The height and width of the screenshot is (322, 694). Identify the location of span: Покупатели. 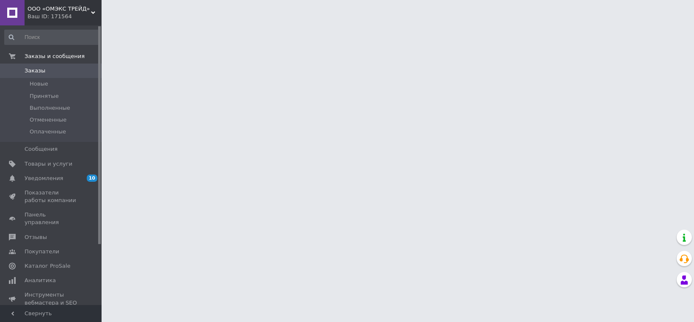
(42, 251).